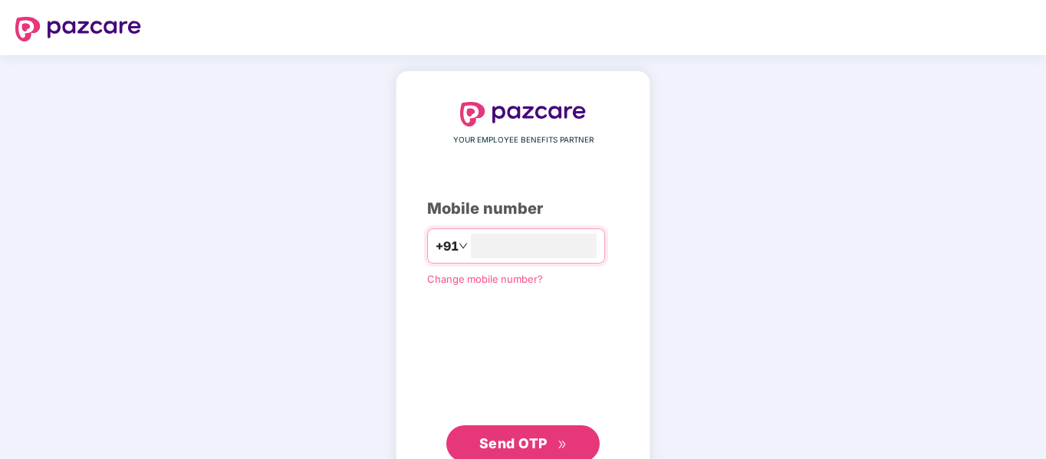 The image size is (1046, 459). What do you see at coordinates (485, 279) in the screenshot?
I see `a: Change mobile number?` at bounding box center [485, 279].